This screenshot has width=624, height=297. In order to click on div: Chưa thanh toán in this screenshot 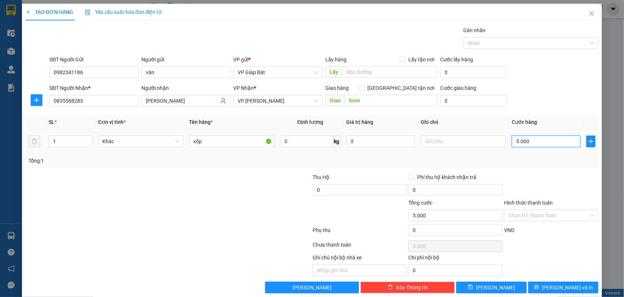, I will do `click(360, 247)`.